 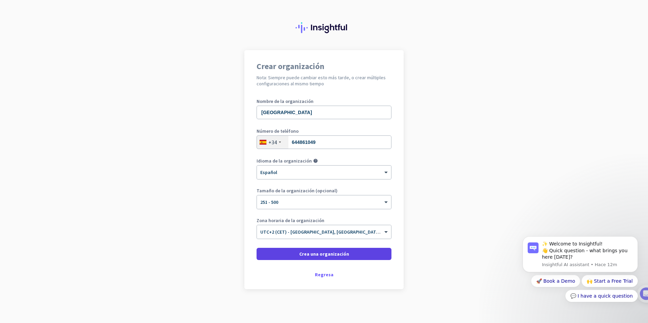 I want to click on label: Idioma de la organización, so click(x=284, y=161).